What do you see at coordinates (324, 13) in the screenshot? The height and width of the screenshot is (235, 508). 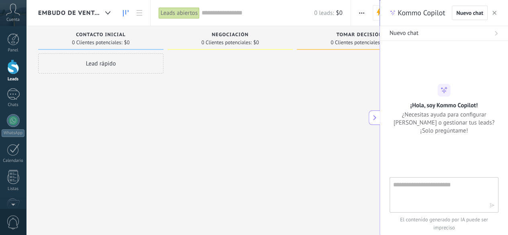 I see `span: 0 leads:` at bounding box center [324, 13].